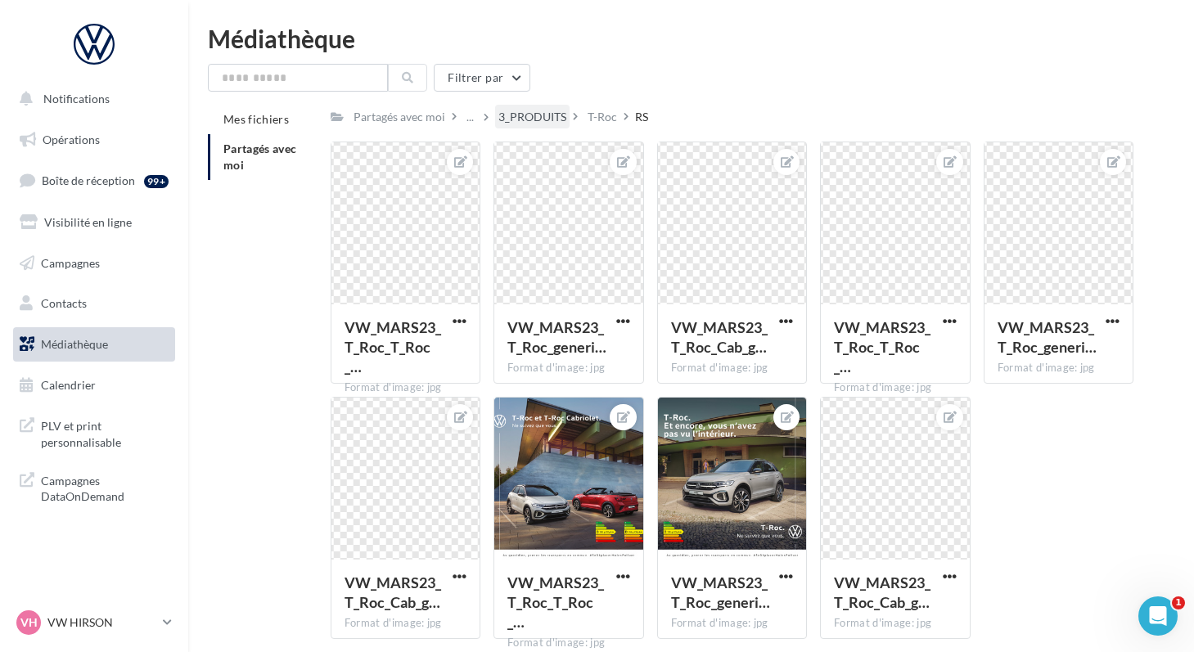 This screenshot has width=1194, height=652. I want to click on span: VW_MARS23_T_Roc_generik_Story, so click(557, 337).